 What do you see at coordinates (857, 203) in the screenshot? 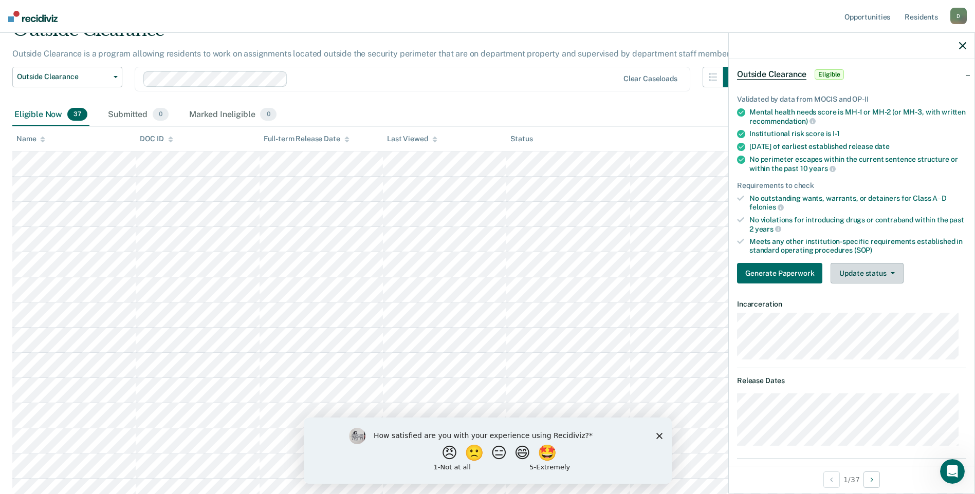
I see `div: No outstanding wants, warrants, or detainers for Class A–D` at bounding box center [857, 203].